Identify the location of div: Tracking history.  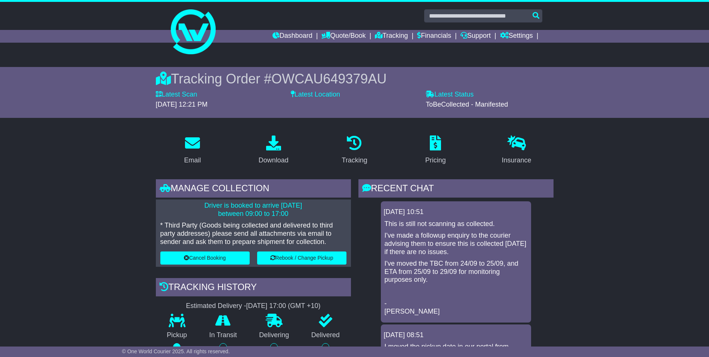
(253, 288).